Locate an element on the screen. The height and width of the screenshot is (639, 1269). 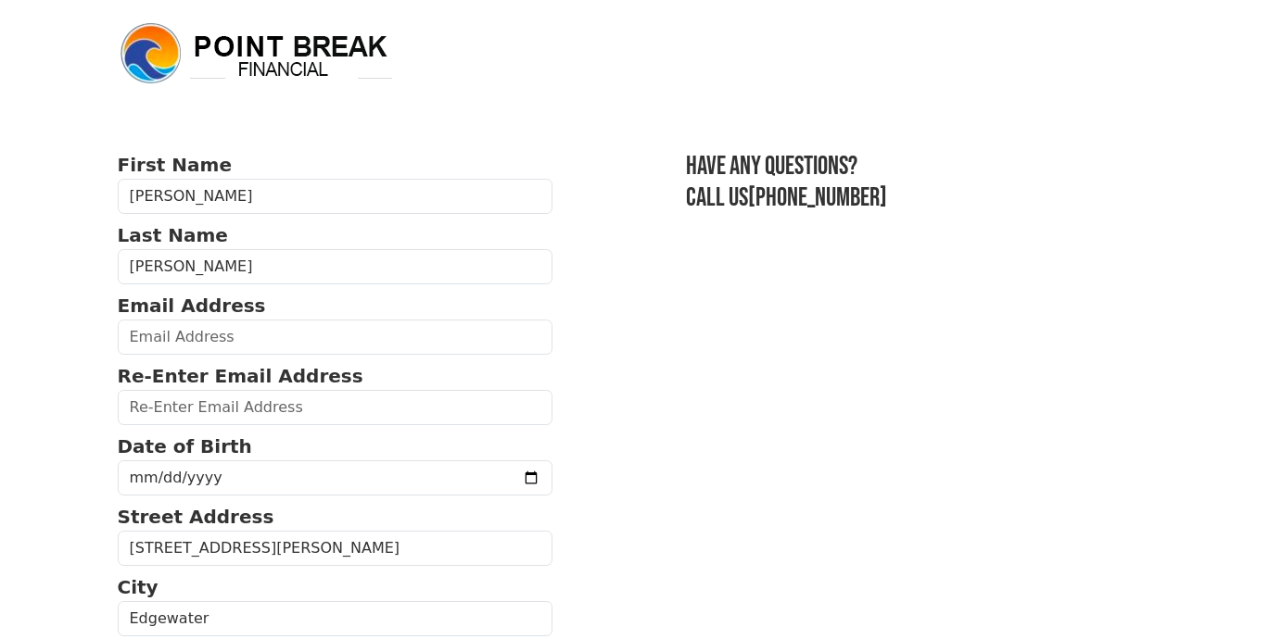
strong: Email Address is located at coordinates (192, 306).